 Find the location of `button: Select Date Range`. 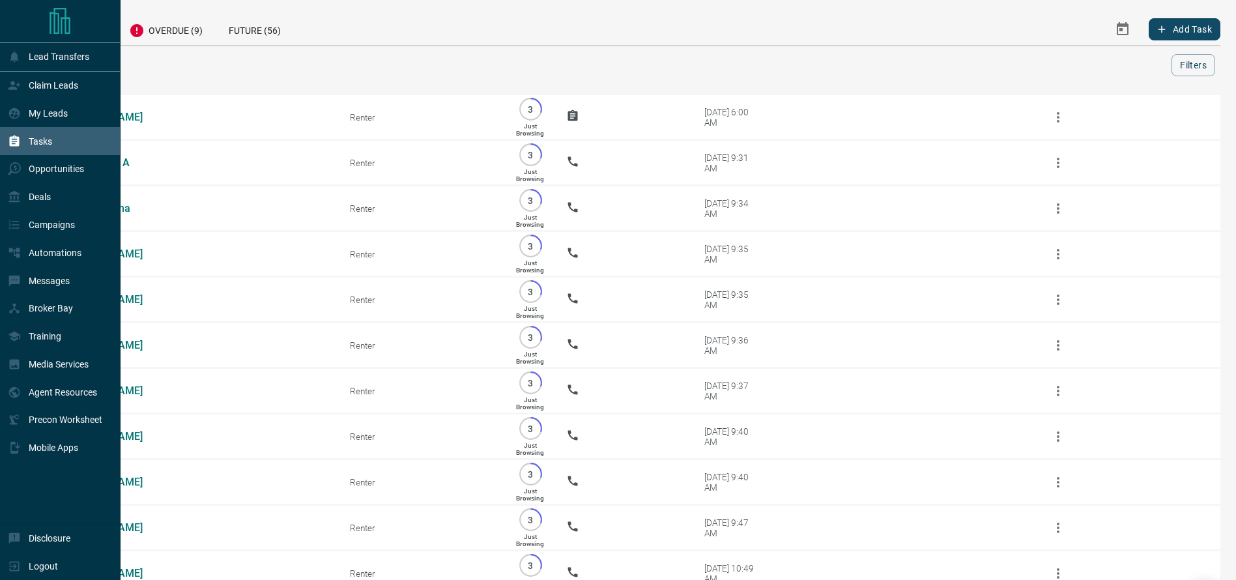

button: Select Date Range is located at coordinates (1123, 29).